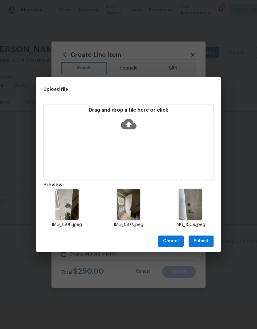  I want to click on button: Cancel, so click(170, 241).